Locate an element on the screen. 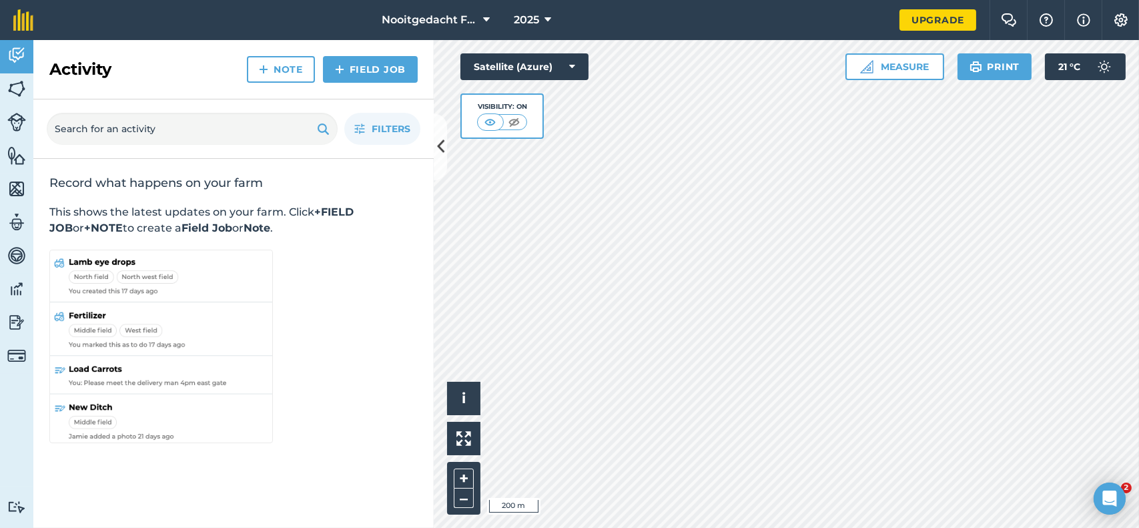  img: Two speech bubbles overlapping with the left bubble in the forefront is located at coordinates (1009, 20).